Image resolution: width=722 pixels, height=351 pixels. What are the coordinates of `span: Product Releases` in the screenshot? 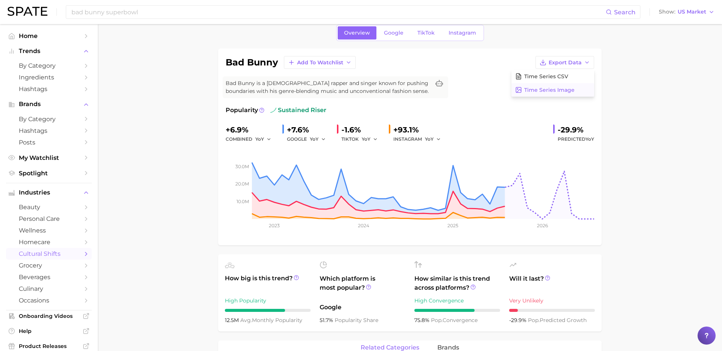 It's located at (49, 346).